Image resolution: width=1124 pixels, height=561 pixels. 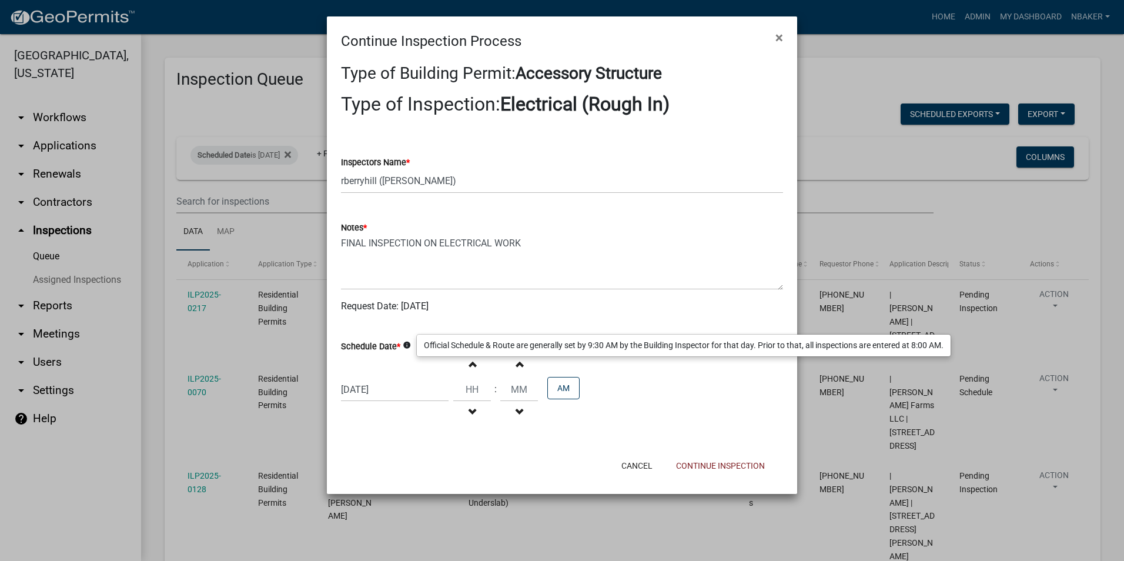 I want to click on strong: Accessory Structure, so click(x=588, y=73).